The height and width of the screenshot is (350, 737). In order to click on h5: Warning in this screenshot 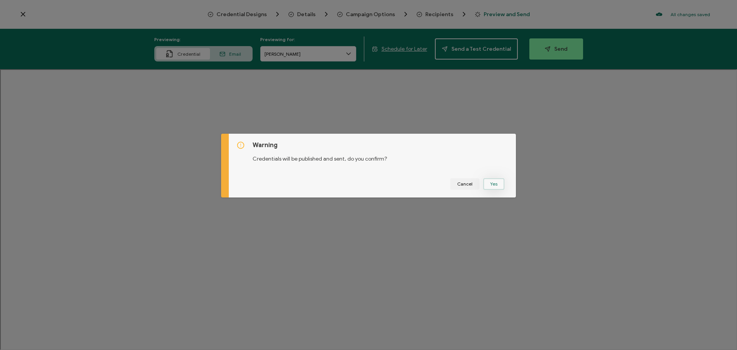, I will do `click(380, 145)`.